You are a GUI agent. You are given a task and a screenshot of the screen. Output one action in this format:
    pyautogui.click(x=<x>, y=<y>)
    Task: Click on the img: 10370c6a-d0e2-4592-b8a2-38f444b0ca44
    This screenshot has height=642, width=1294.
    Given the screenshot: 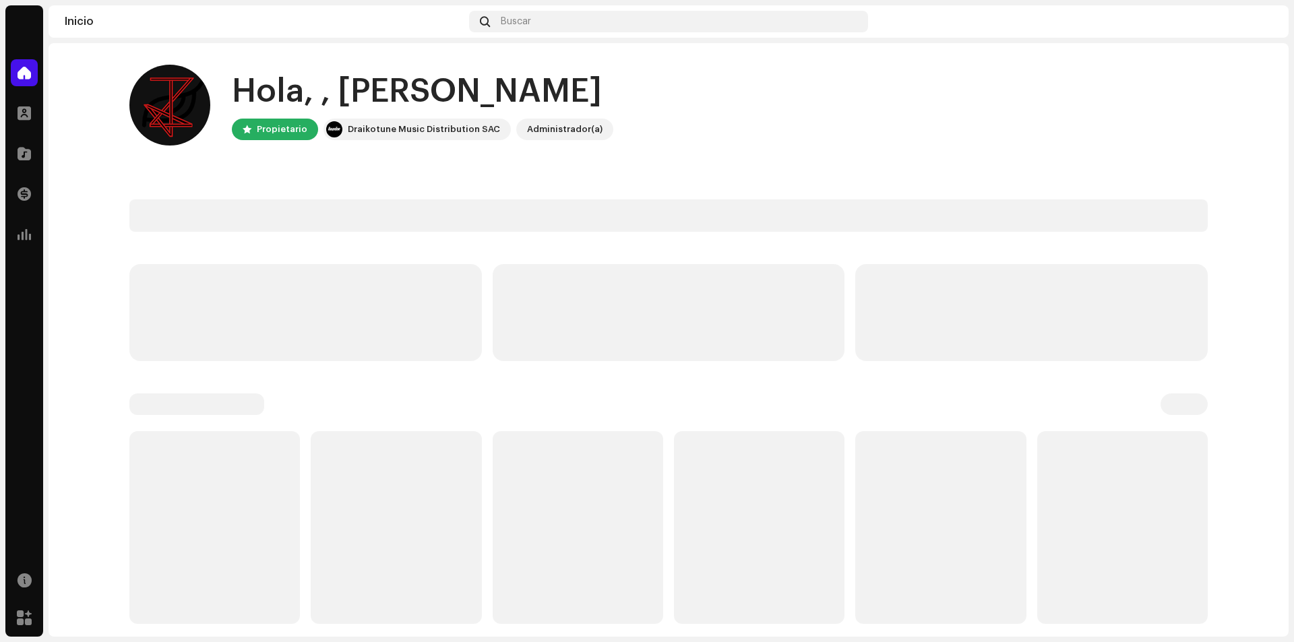 What is the action you would take?
    pyautogui.click(x=334, y=129)
    